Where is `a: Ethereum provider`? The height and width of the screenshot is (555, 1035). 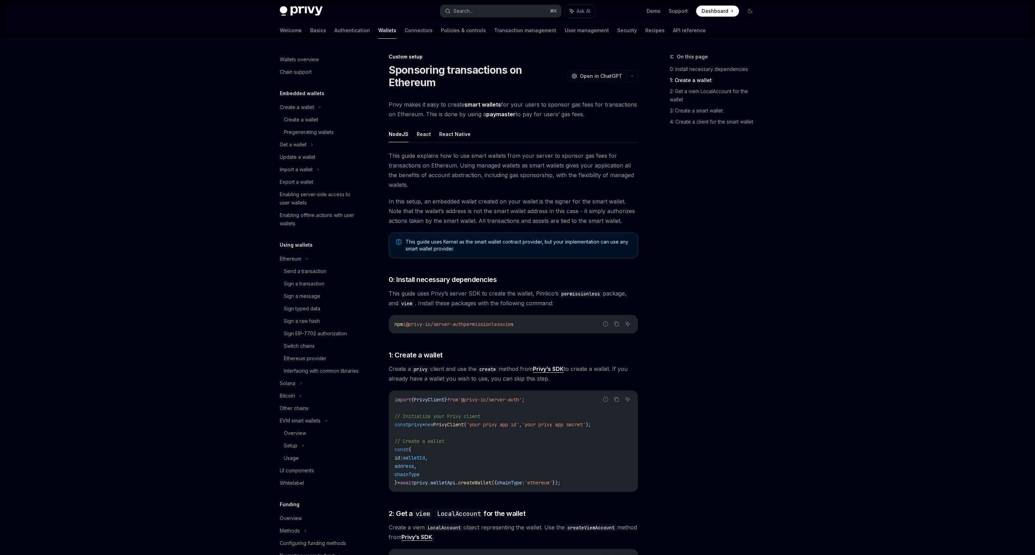 a: Ethereum provider is located at coordinates (318, 358).